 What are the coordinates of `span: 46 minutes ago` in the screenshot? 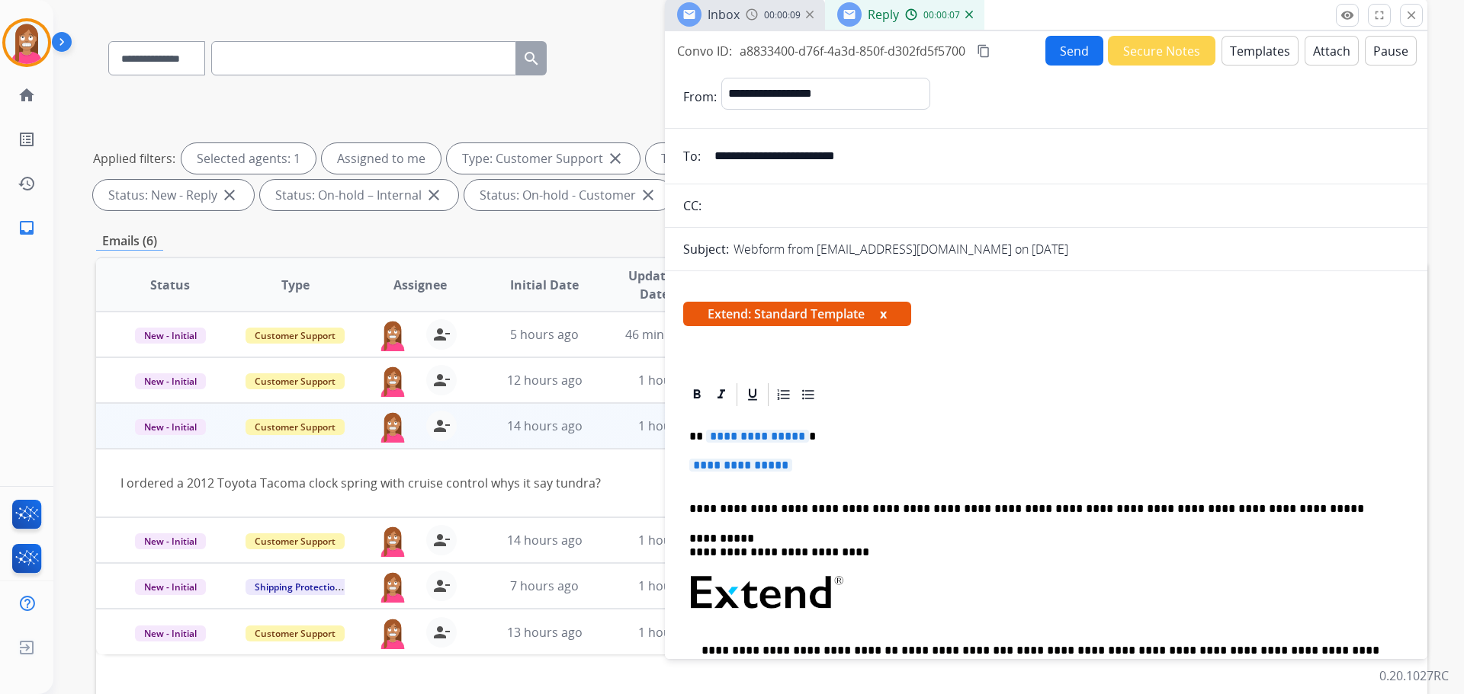 It's located at (669, 335).